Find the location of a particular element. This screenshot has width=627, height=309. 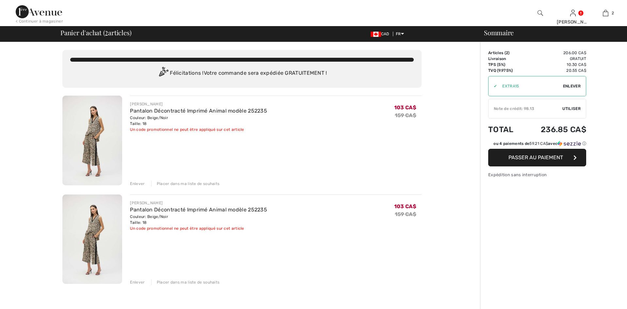

span: Enlever is located at coordinates (572, 86).